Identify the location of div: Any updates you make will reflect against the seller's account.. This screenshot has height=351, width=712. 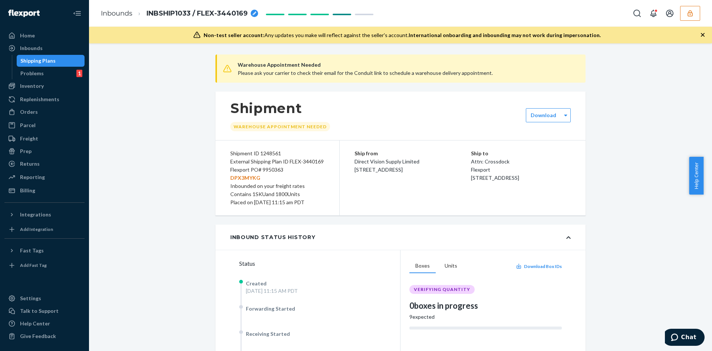
(402, 35).